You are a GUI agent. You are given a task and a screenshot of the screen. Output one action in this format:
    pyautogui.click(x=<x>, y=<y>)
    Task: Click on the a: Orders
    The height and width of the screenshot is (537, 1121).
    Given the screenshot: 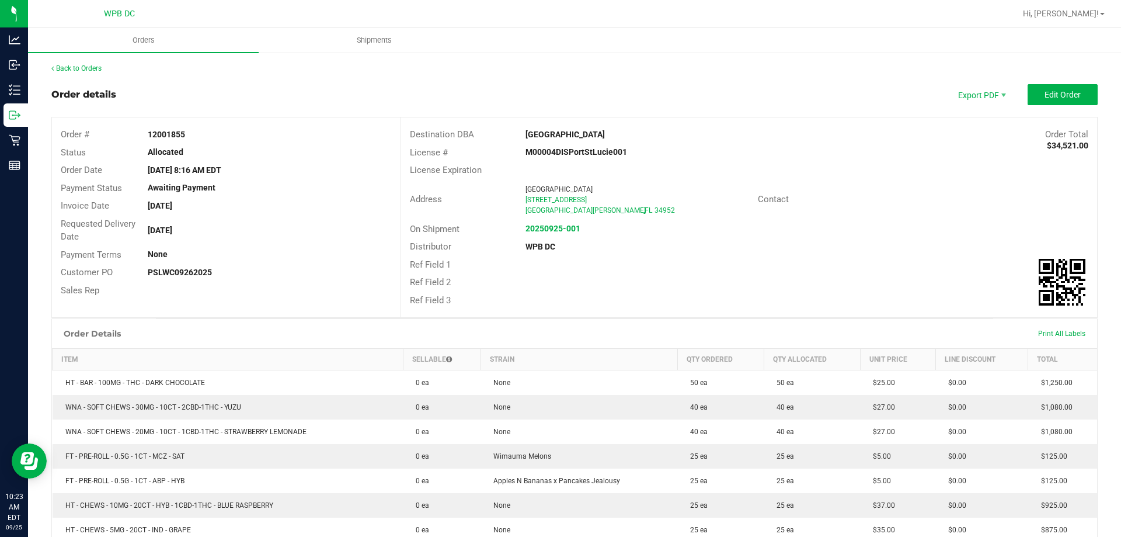 What is the action you would take?
    pyautogui.click(x=143, y=40)
    